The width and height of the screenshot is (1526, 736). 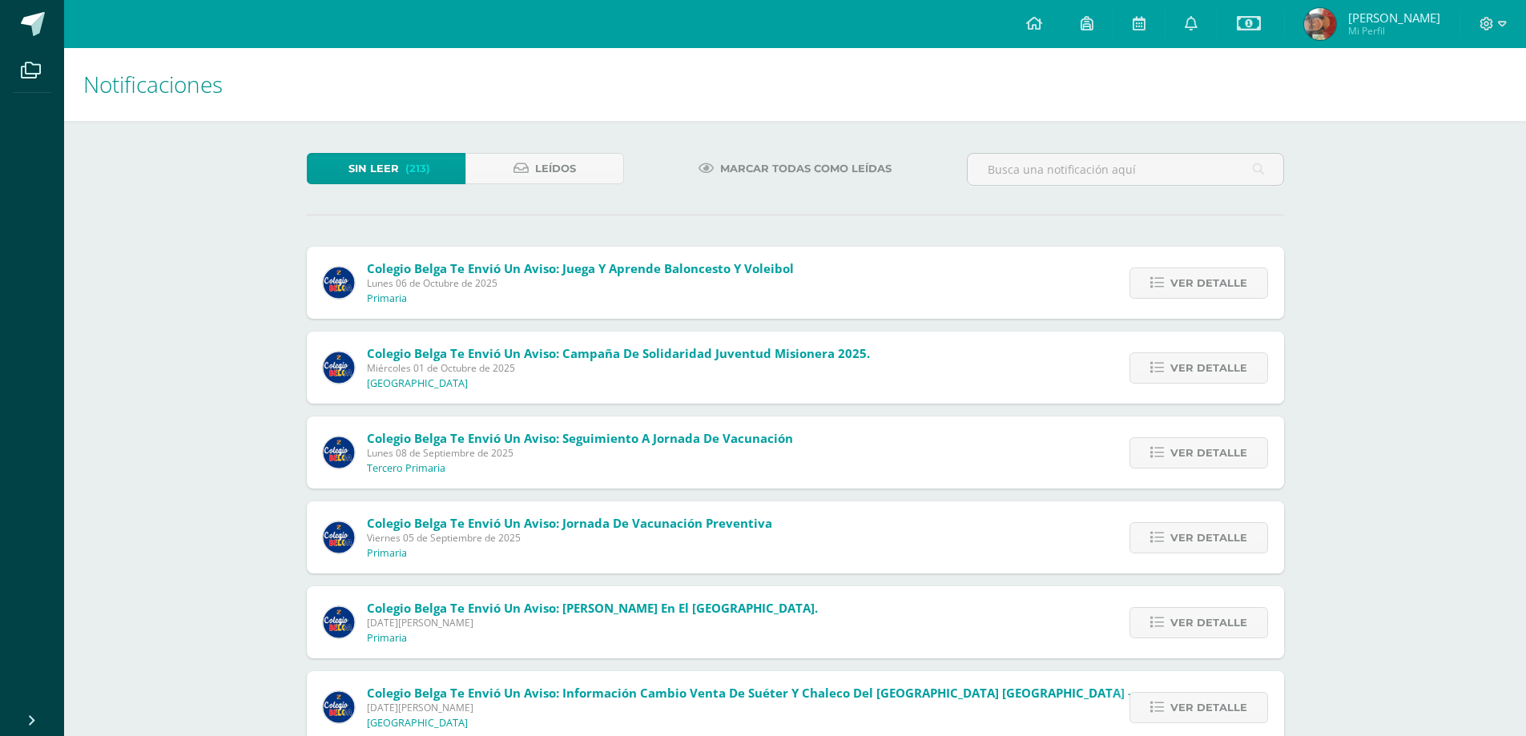 I want to click on p: Tercero Primaria, so click(x=406, y=468).